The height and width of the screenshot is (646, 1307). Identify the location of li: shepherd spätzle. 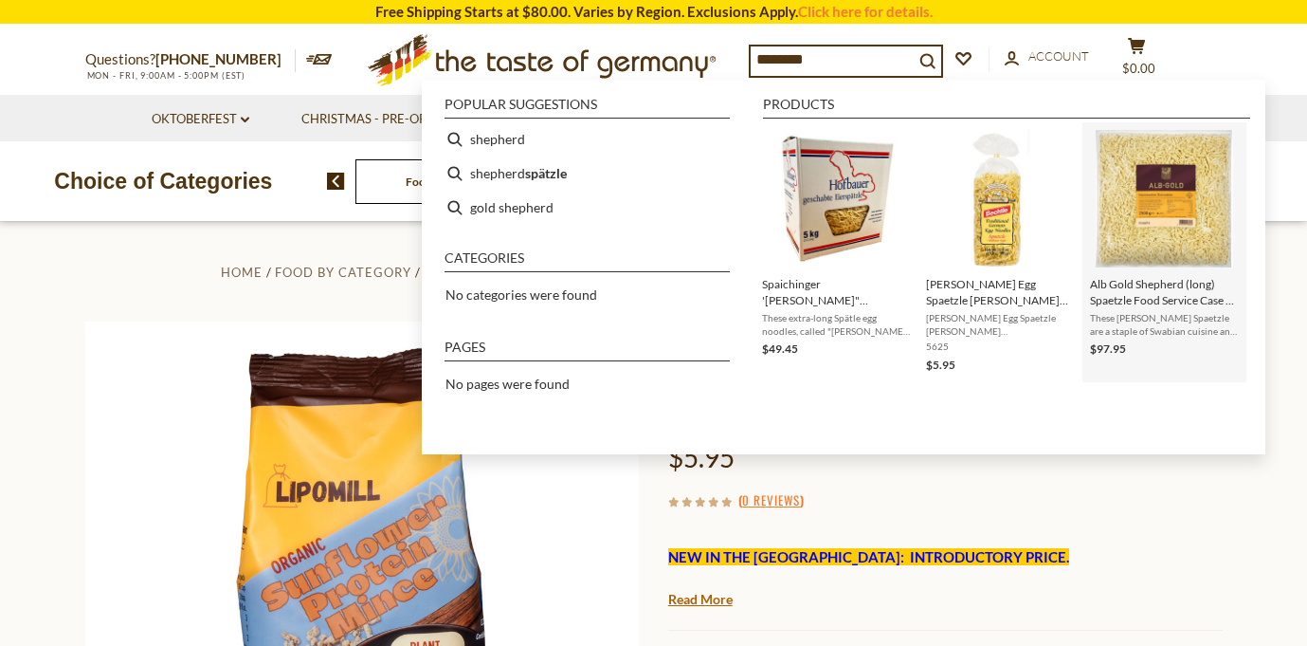
(587, 174).